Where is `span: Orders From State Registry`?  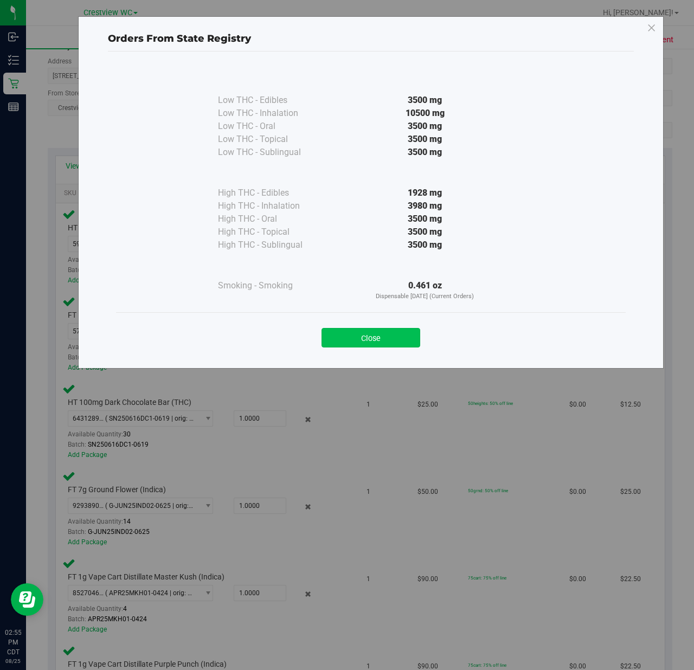
span: Orders From State Registry is located at coordinates (179, 38).